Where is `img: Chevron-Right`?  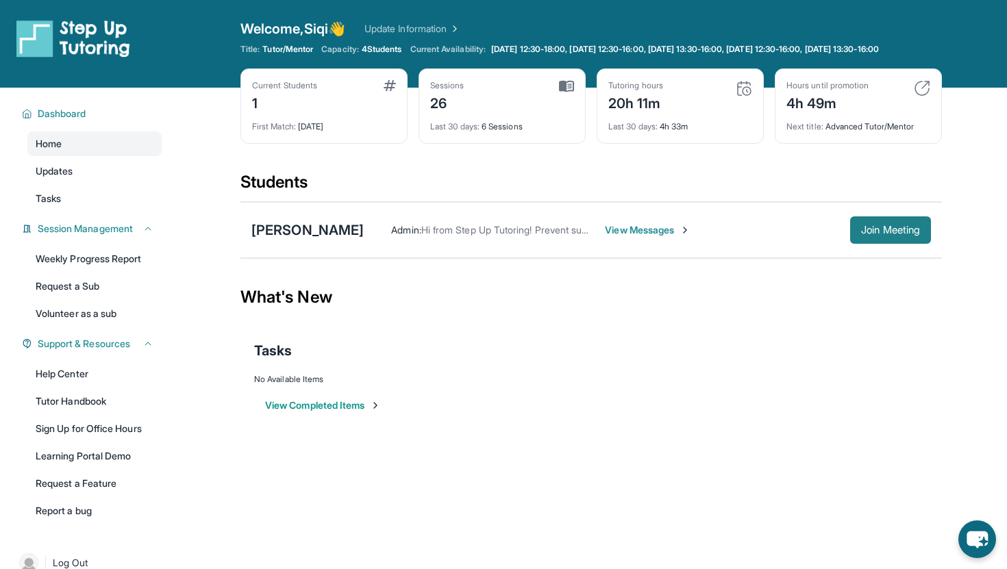 img: Chevron-Right is located at coordinates (685, 230).